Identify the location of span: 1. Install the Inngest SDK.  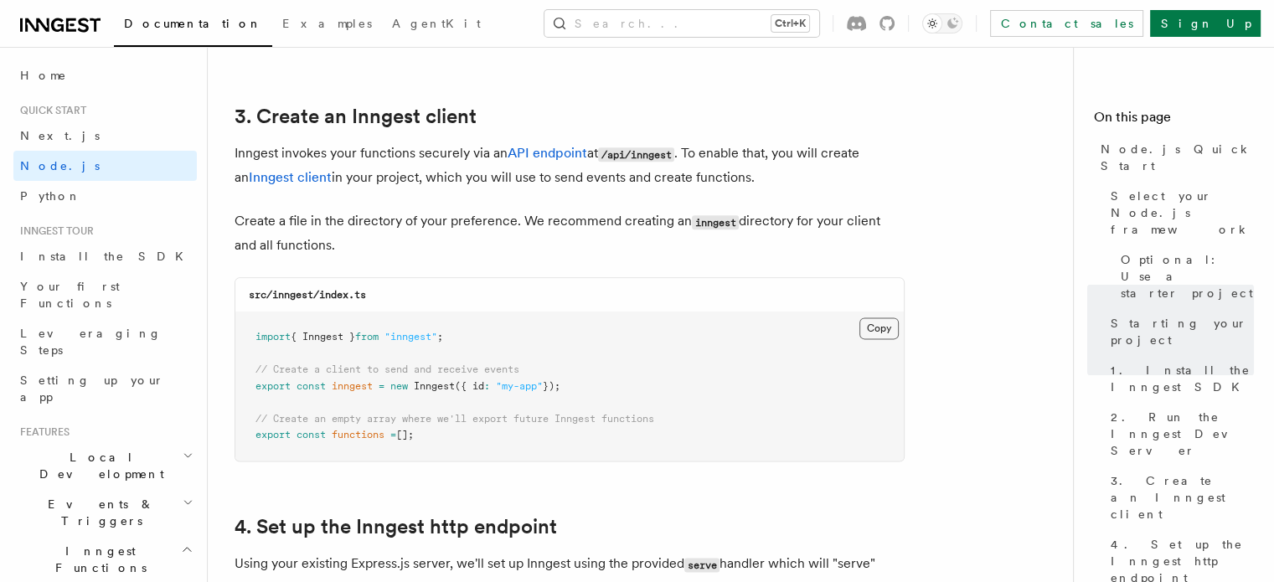
(1182, 379).